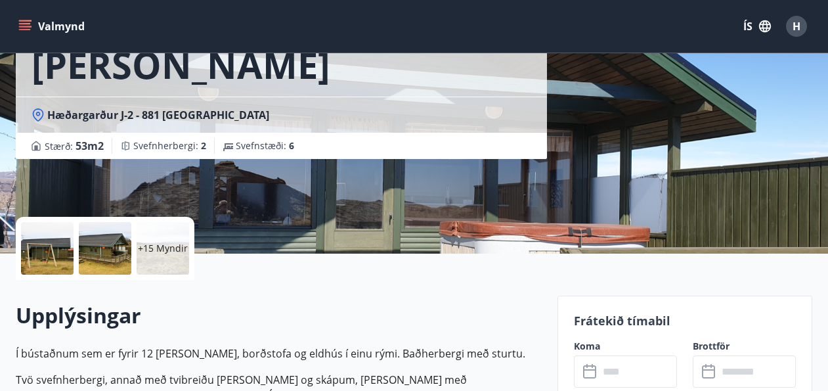 This screenshot has width=828, height=391. Describe the element at coordinates (292, 145) in the screenshot. I see `span: 6` at that location.